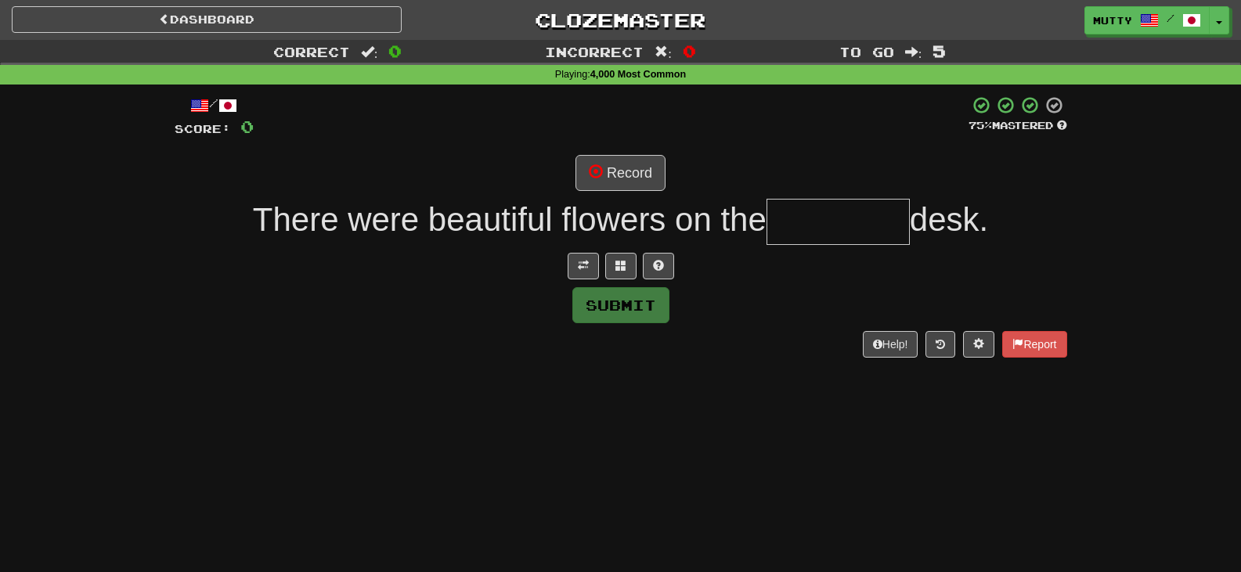 The height and width of the screenshot is (572, 1241). What do you see at coordinates (203, 128) in the screenshot?
I see `span: Score:` at bounding box center [203, 128].